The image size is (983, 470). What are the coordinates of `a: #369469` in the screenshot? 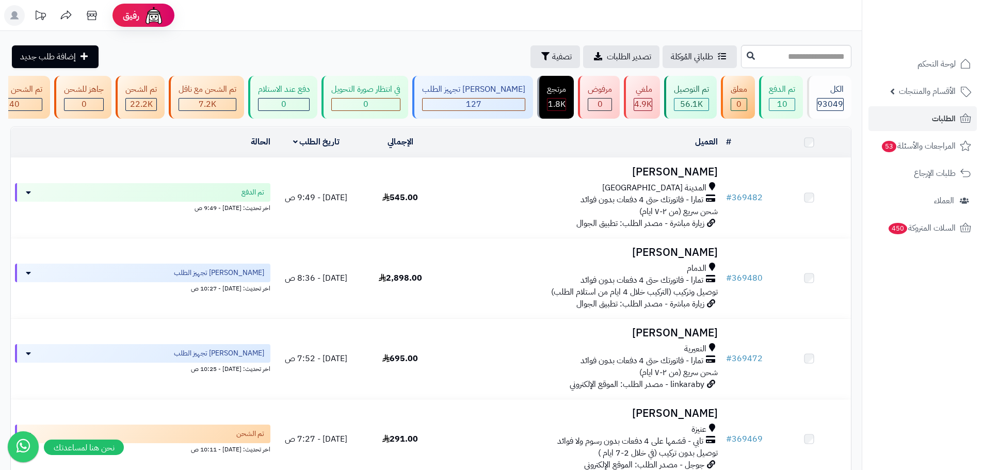 It's located at (744, 439).